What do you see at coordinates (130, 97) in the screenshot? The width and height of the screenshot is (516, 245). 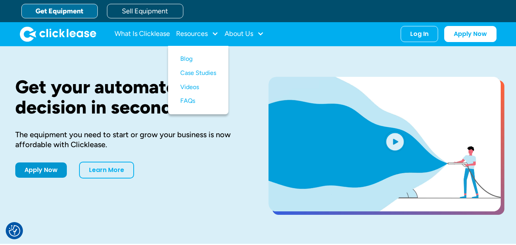 I see `h1: Get your automated decision in seconds.` at bounding box center [130, 97].